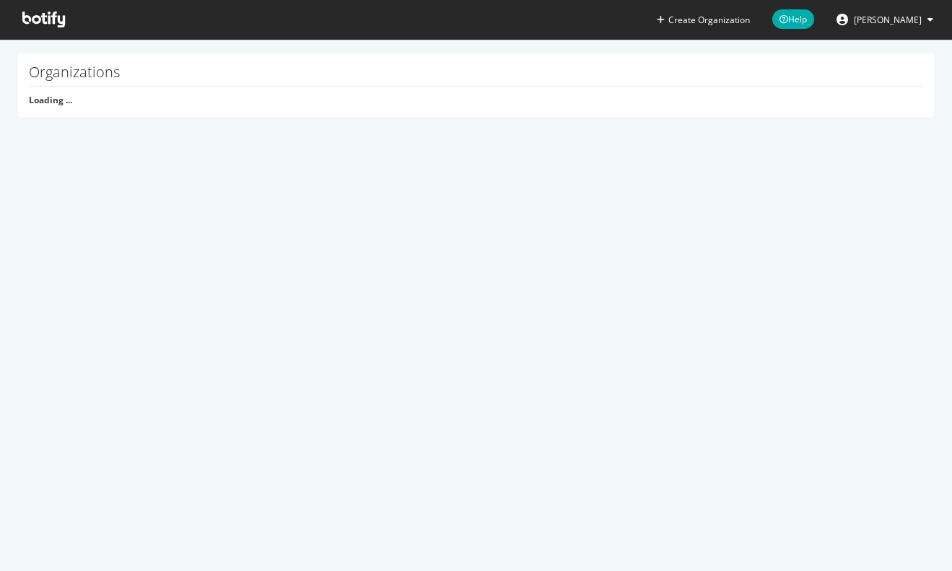 The image size is (952, 571). I want to click on strong: Loading ..., so click(51, 100).